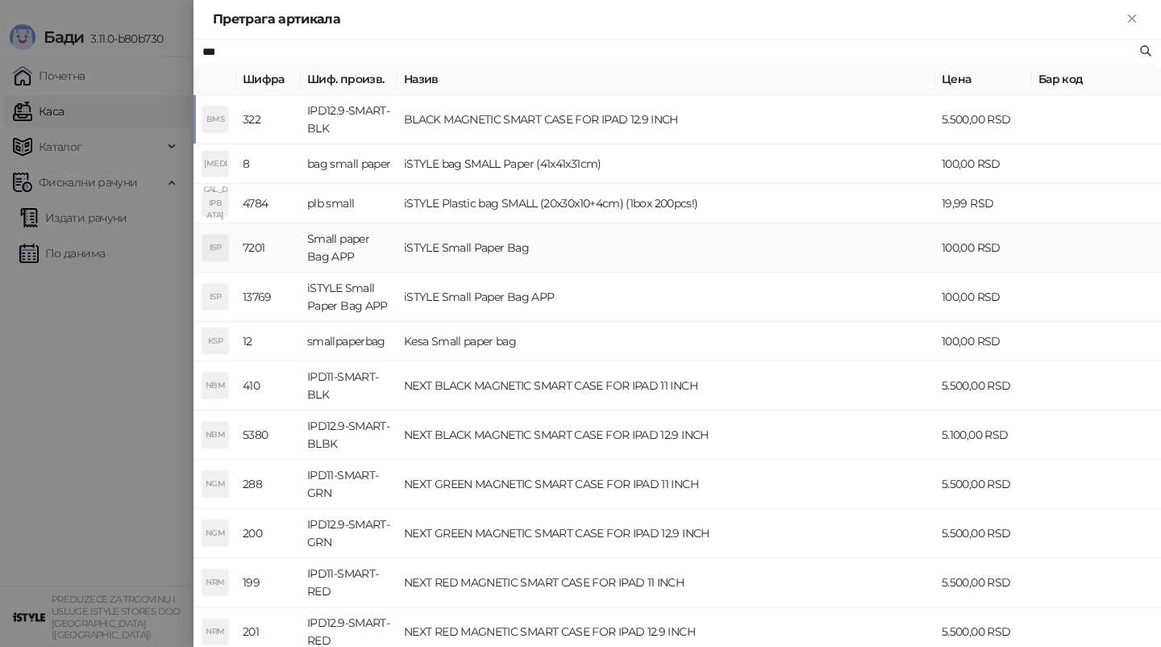 The height and width of the screenshot is (647, 1161). I want to click on div: KSP, so click(215, 341).